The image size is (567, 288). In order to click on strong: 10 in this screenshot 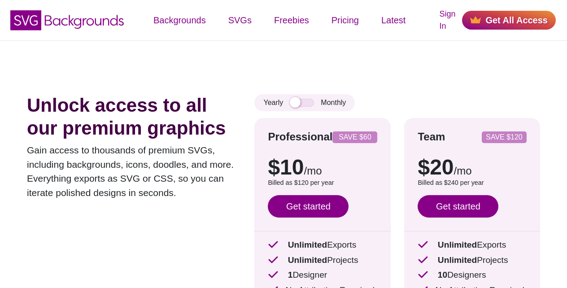, I will do `click(442, 274)`.